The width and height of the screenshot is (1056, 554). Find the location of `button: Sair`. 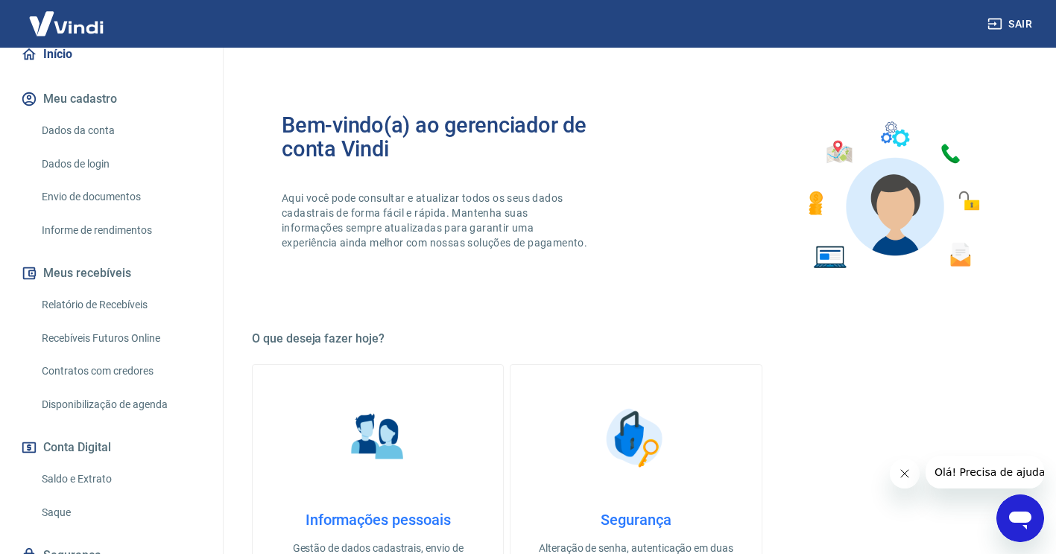

button: Sair is located at coordinates (1011, 24).